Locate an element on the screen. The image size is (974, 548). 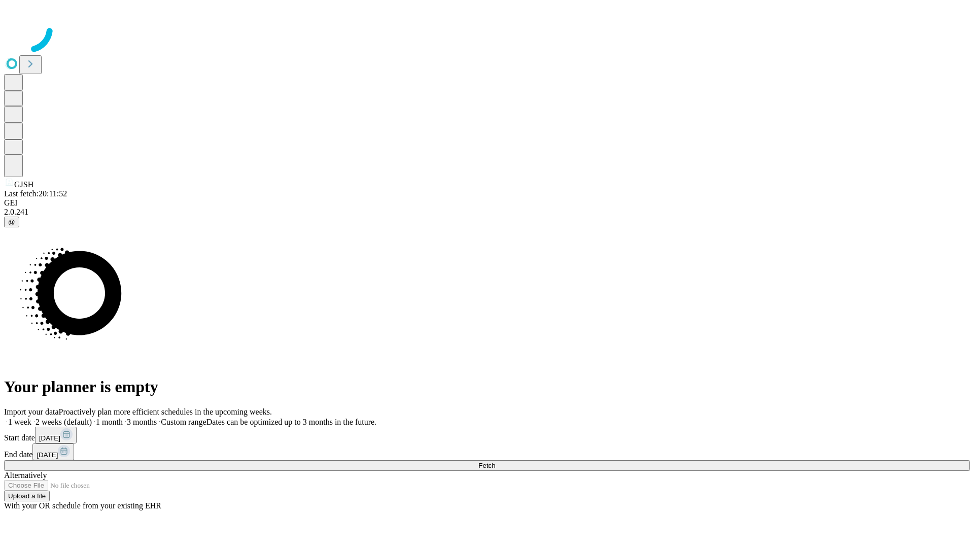
div: 2.0.241 is located at coordinates (487, 212).